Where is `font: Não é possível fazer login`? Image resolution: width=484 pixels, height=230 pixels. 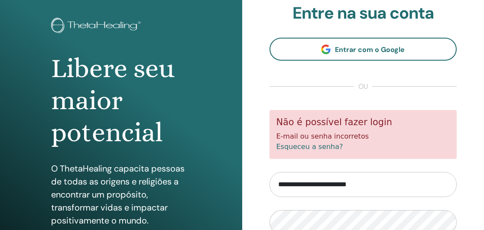
font: Não é possível fazer login is located at coordinates (334, 122).